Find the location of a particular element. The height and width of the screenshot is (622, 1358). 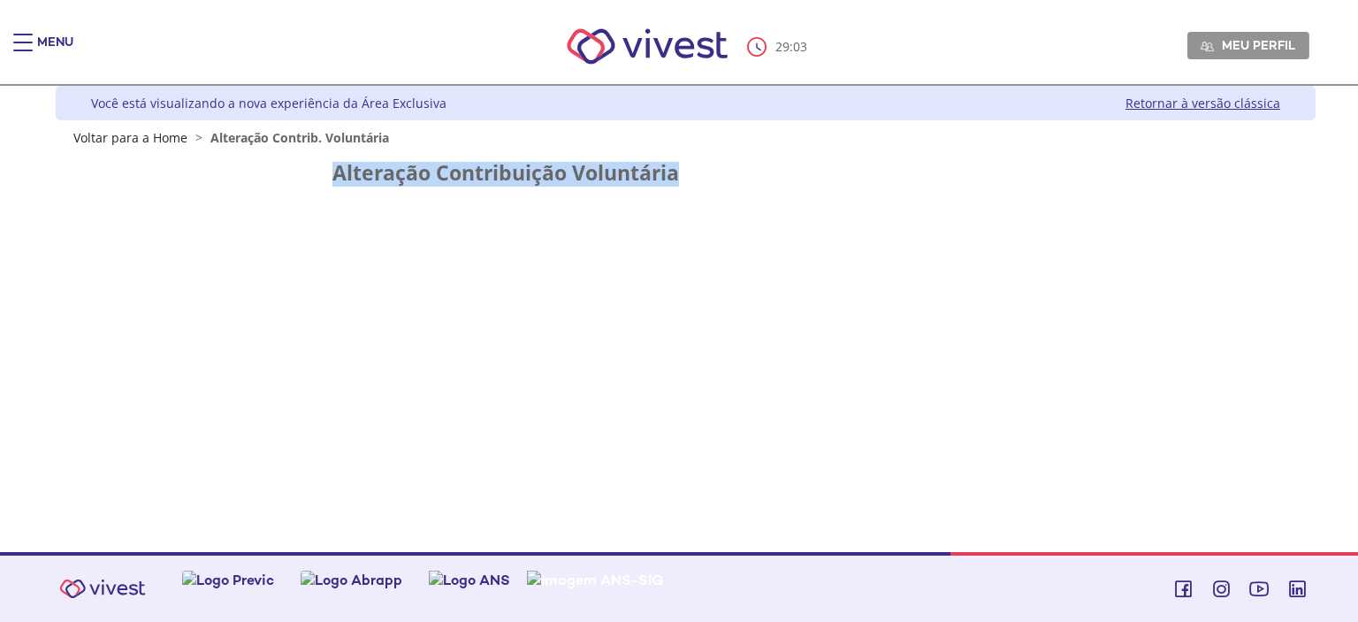

a: Retornar à versão clássica is located at coordinates (1203, 103).